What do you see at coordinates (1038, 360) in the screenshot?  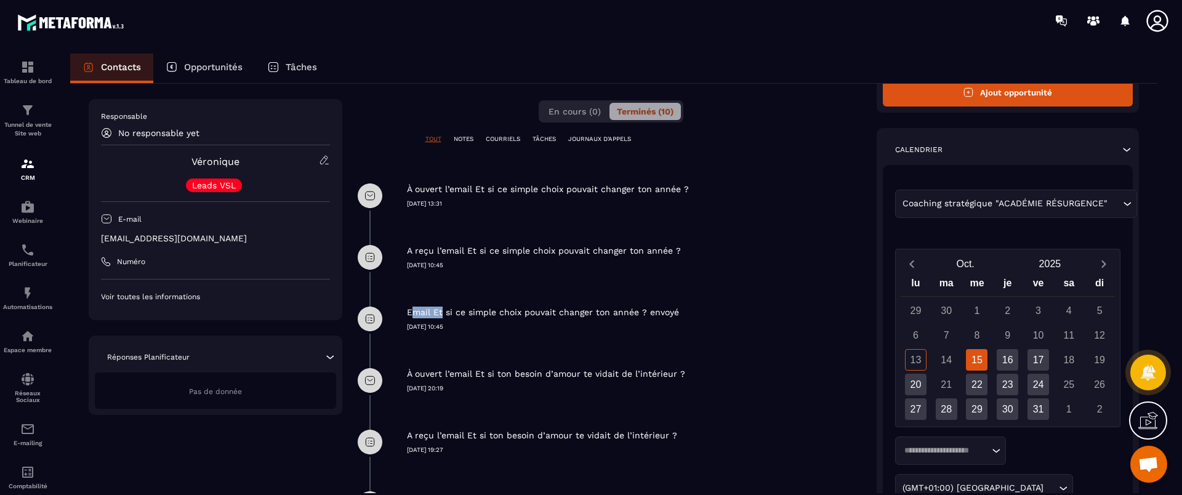 I see `div: 17` at bounding box center [1038, 360].